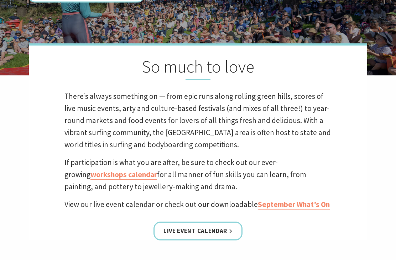 The image size is (396, 260). Describe the element at coordinates (124, 175) in the screenshot. I see `a: workshops calendar` at that location.